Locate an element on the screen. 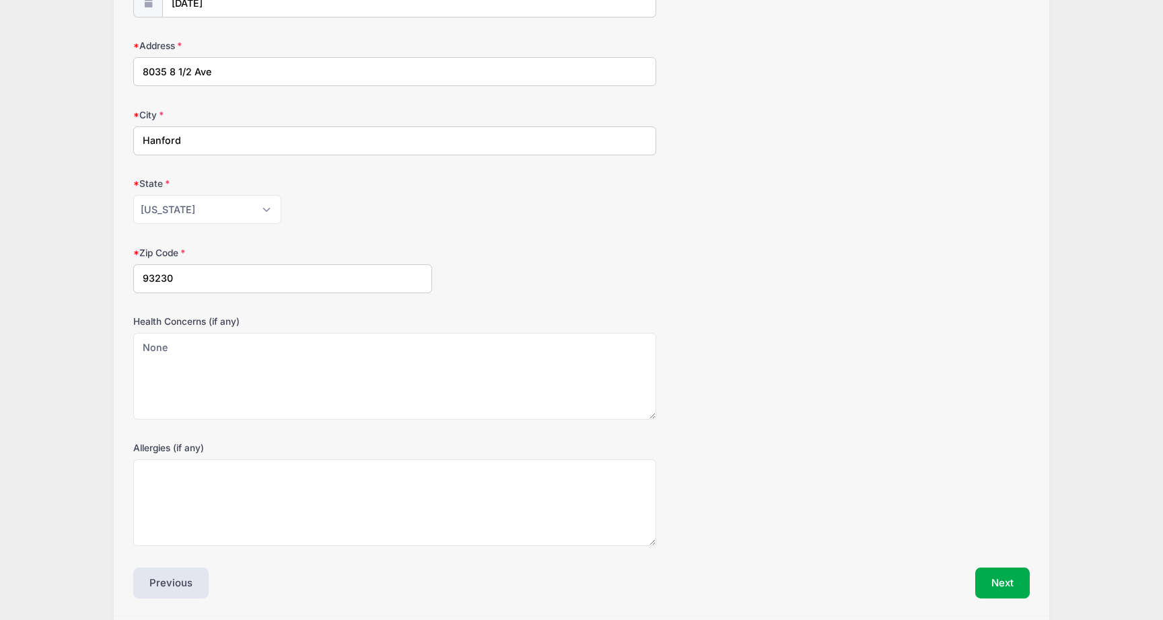 This screenshot has height=620, width=1163. label: Health Concerns (if any) is located at coordinates (283, 322).